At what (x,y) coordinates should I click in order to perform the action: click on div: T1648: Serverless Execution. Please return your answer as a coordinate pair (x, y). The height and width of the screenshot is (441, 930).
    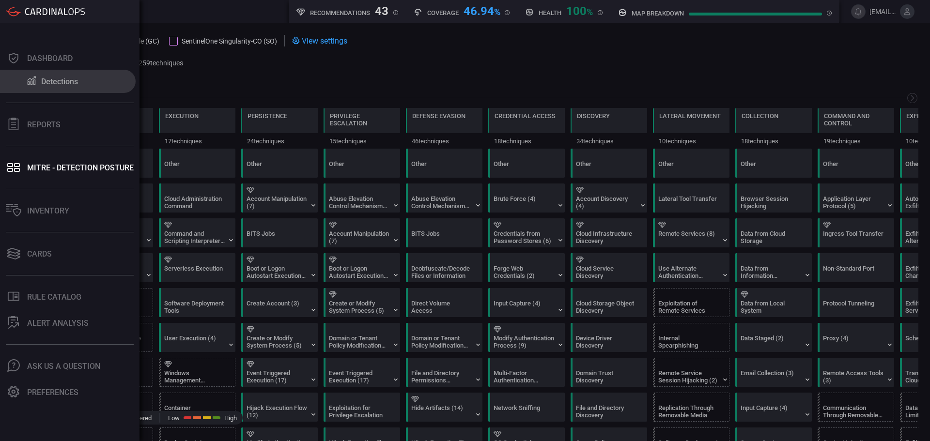
    Looking at the image, I should click on (197, 268).